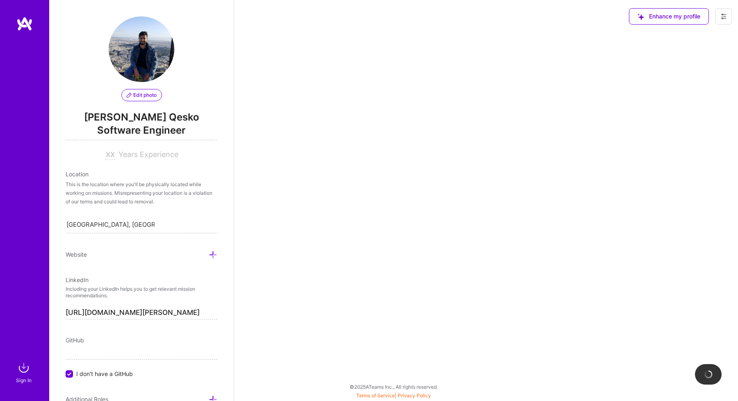  I want to click on img: sign in, so click(24, 368).